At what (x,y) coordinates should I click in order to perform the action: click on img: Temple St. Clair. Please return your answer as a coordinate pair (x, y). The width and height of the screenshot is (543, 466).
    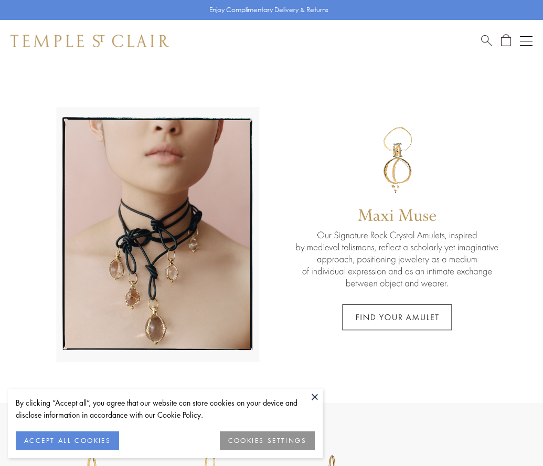
    Looking at the image, I should click on (90, 41).